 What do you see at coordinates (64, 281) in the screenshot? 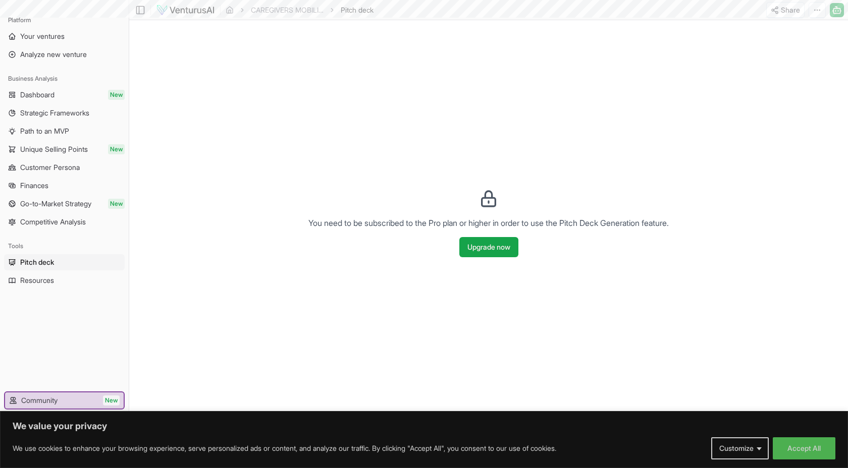
I see `a: Resources` at bounding box center [64, 281].